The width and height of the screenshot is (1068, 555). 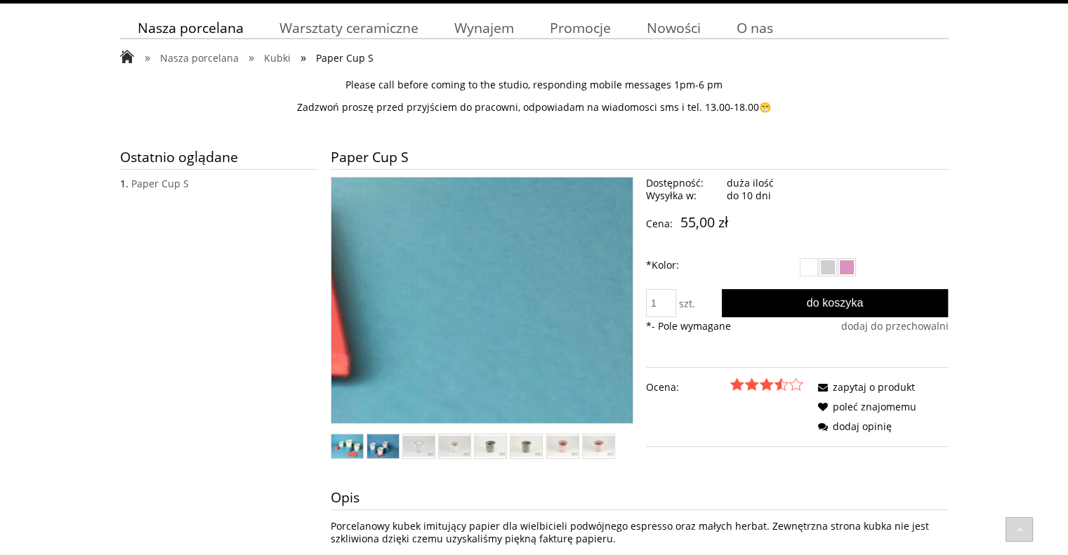 I want to click on span: dodaj do przechowalni, so click(x=894, y=326).